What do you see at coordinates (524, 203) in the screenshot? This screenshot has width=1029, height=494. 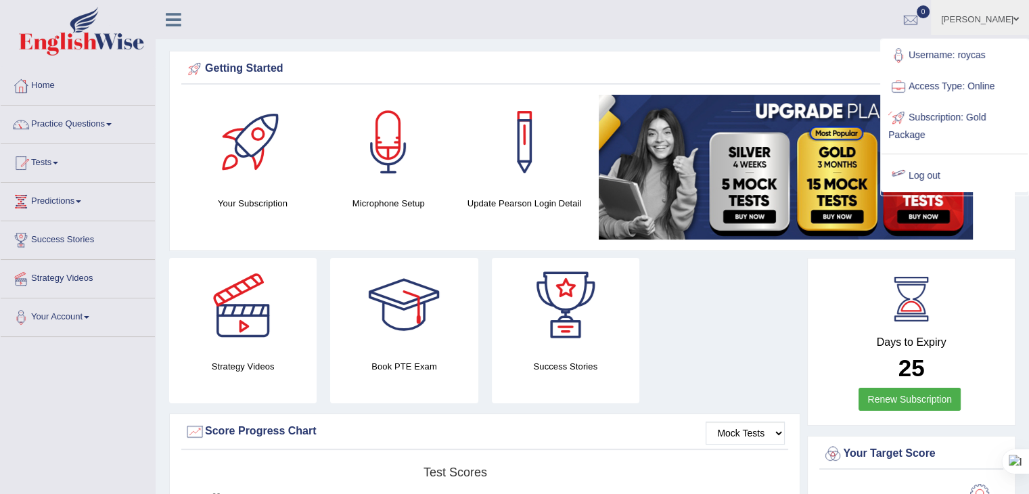 I see `h4: Update Pearson Login Detail` at bounding box center [524, 203].